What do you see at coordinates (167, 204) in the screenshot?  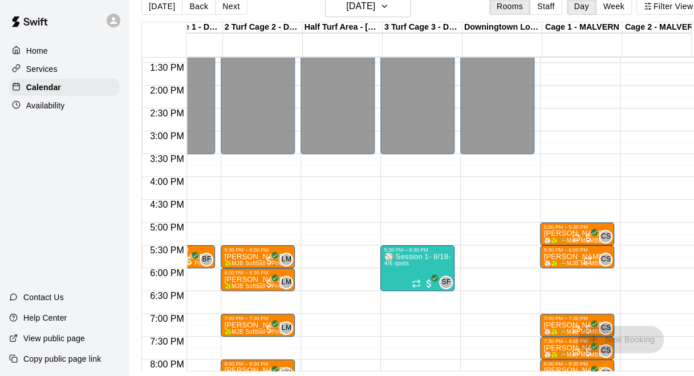 I see `span: 4:30 PM` at bounding box center [167, 204].